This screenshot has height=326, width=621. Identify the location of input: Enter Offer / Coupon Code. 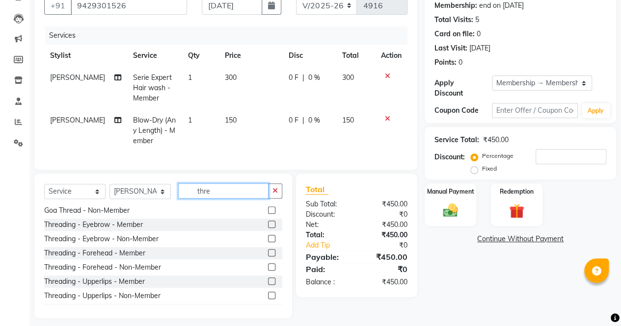
(534, 110).